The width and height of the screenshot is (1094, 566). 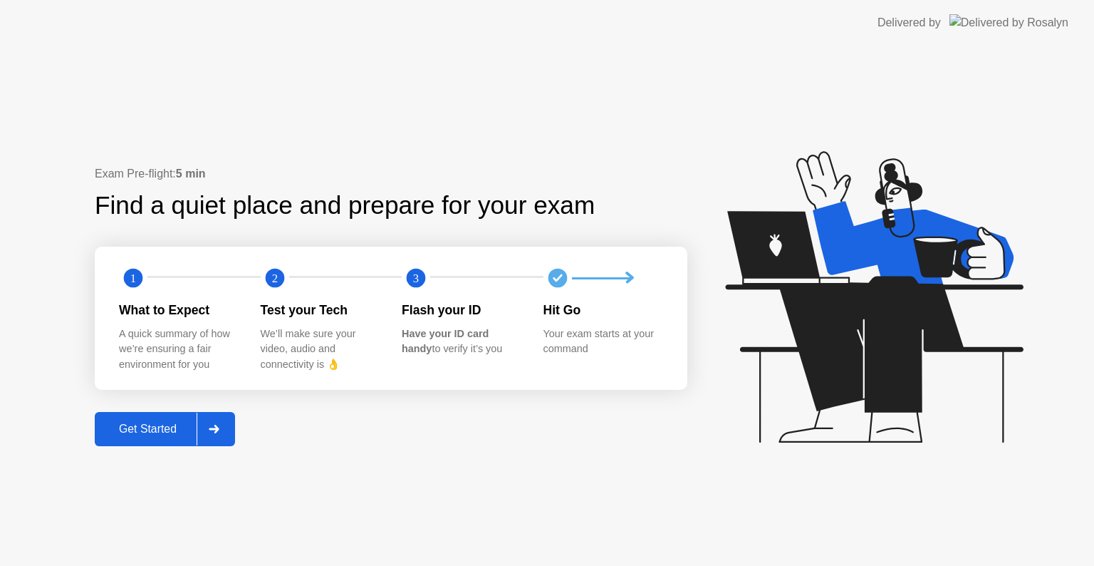 I want to click on div: Get Started, so click(x=147, y=429).